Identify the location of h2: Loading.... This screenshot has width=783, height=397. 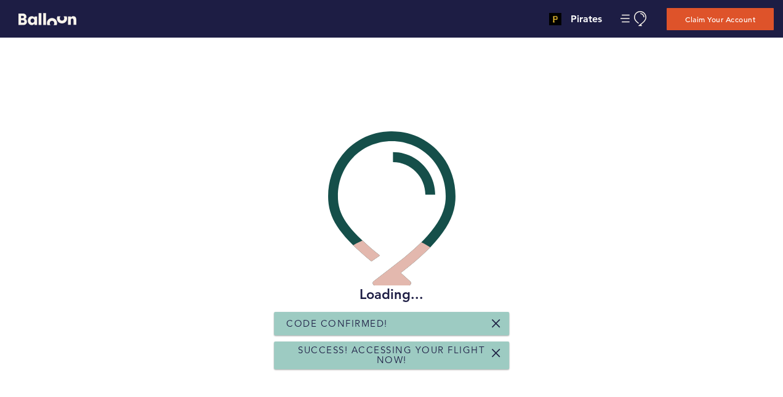
(392, 294).